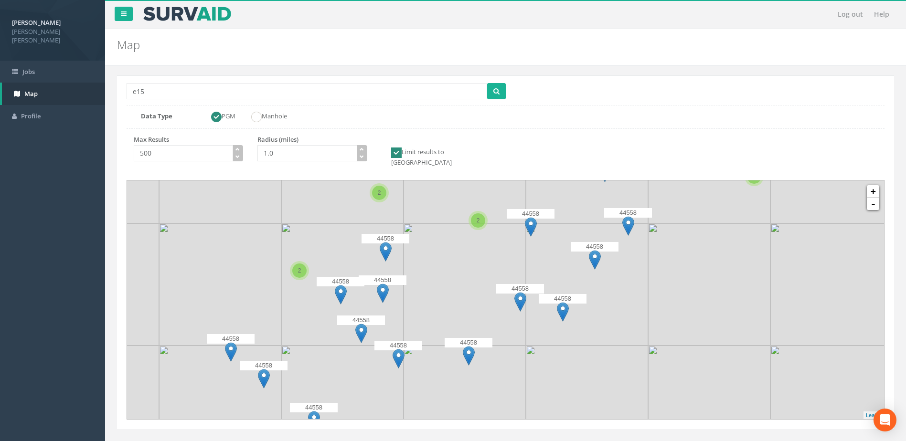  I want to click on a: Map, so click(53, 94).